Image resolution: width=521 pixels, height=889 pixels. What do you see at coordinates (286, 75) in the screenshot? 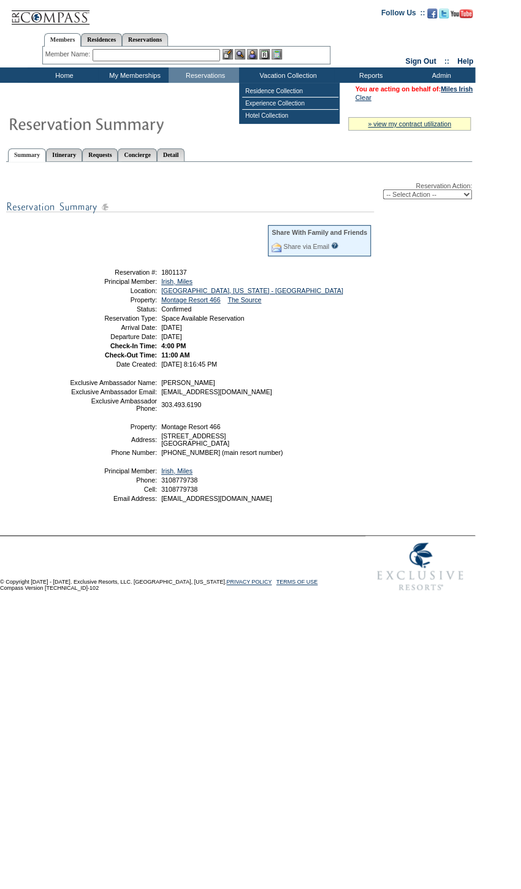
I see `td: Vacation Collection` at bounding box center [286, 75].